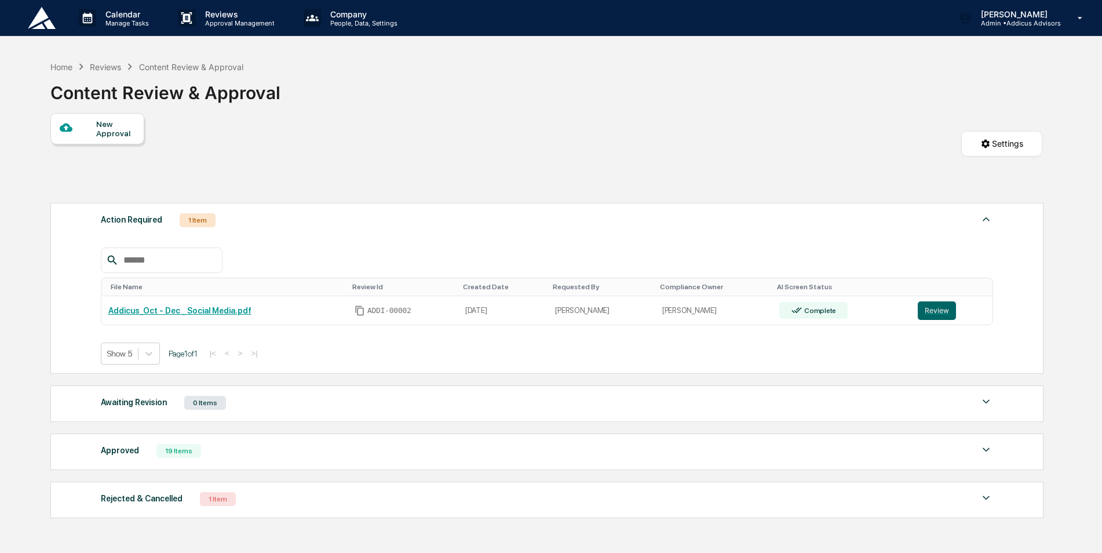  I want to click on div: 0 Items, so click(205, 403).